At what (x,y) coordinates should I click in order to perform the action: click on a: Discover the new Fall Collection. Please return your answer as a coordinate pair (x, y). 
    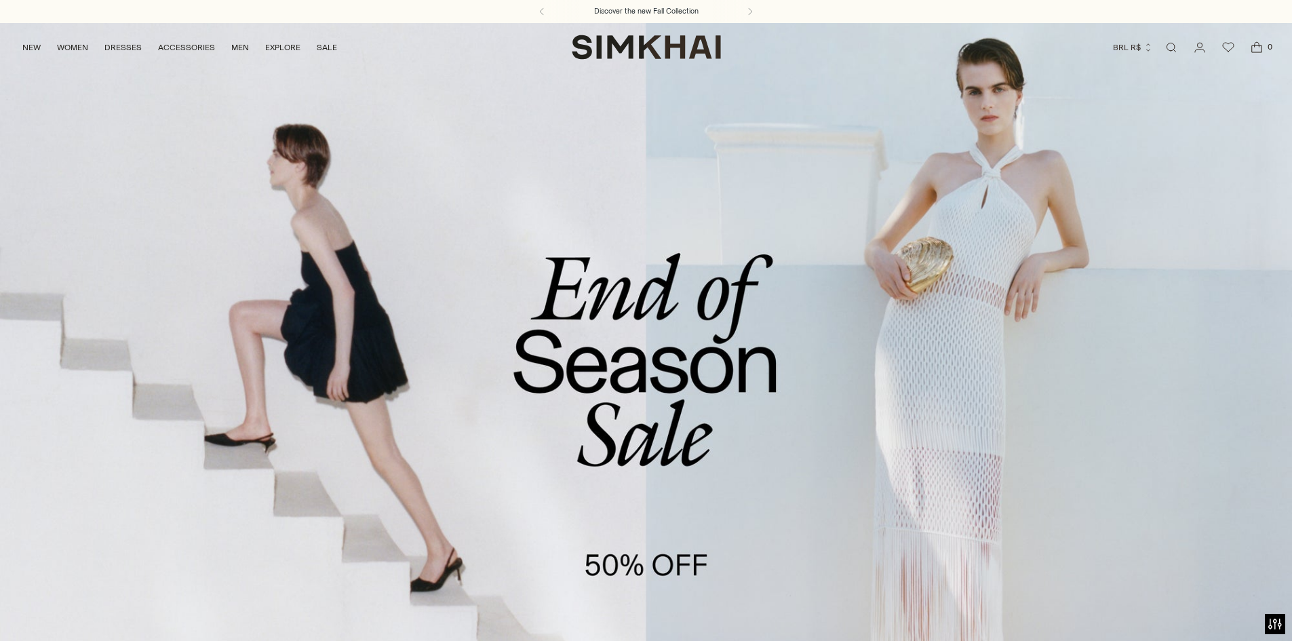
    Looking at the image, I should click on (646, 12).